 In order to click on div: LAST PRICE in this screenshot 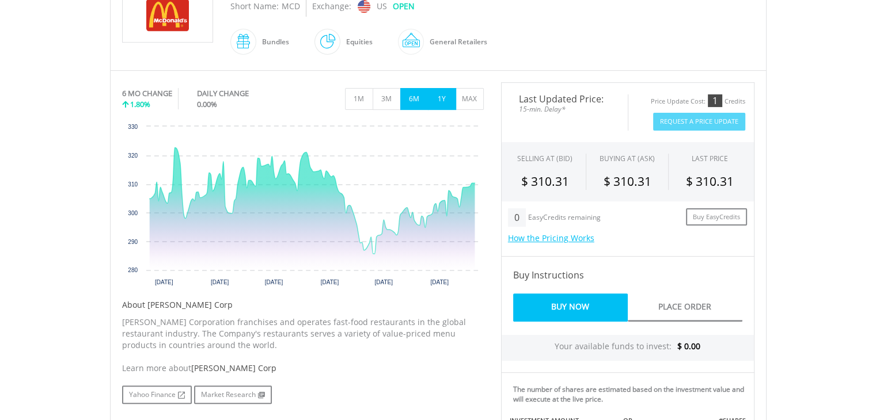, I will do `click(710, 158)`.